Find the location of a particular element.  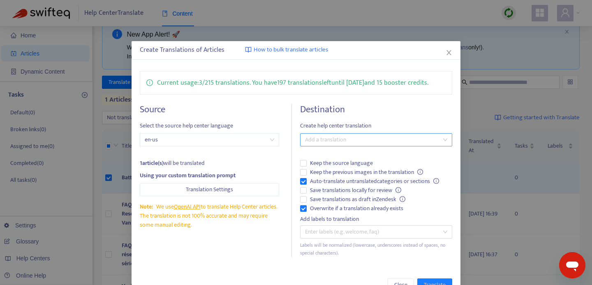

h4: Source is located at coordinates (209, 109).